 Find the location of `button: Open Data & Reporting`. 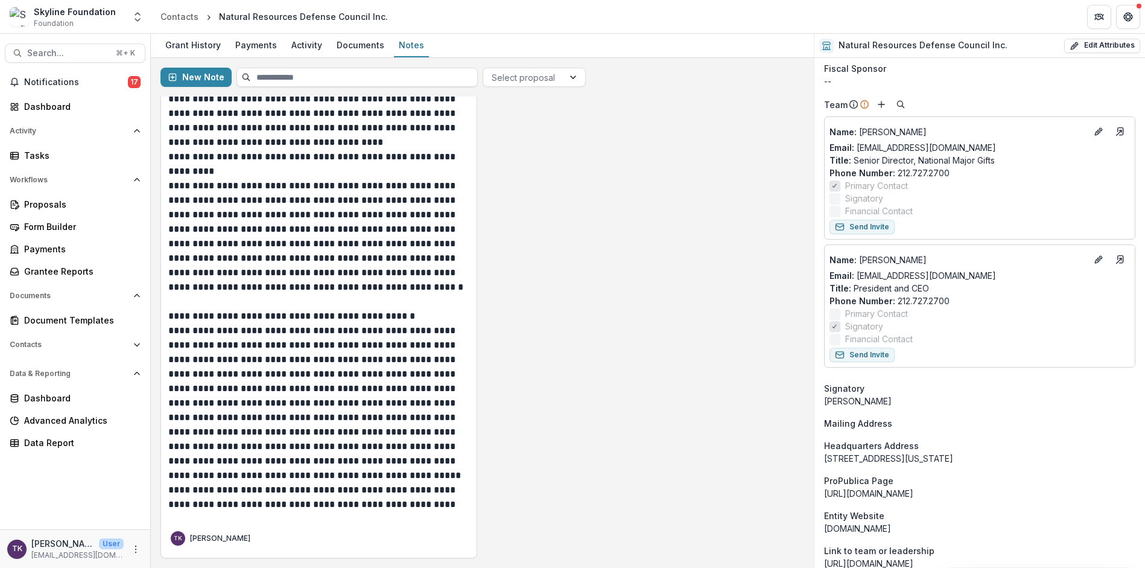

button: Open Data & Reporting is located at coordinates (75, 374).